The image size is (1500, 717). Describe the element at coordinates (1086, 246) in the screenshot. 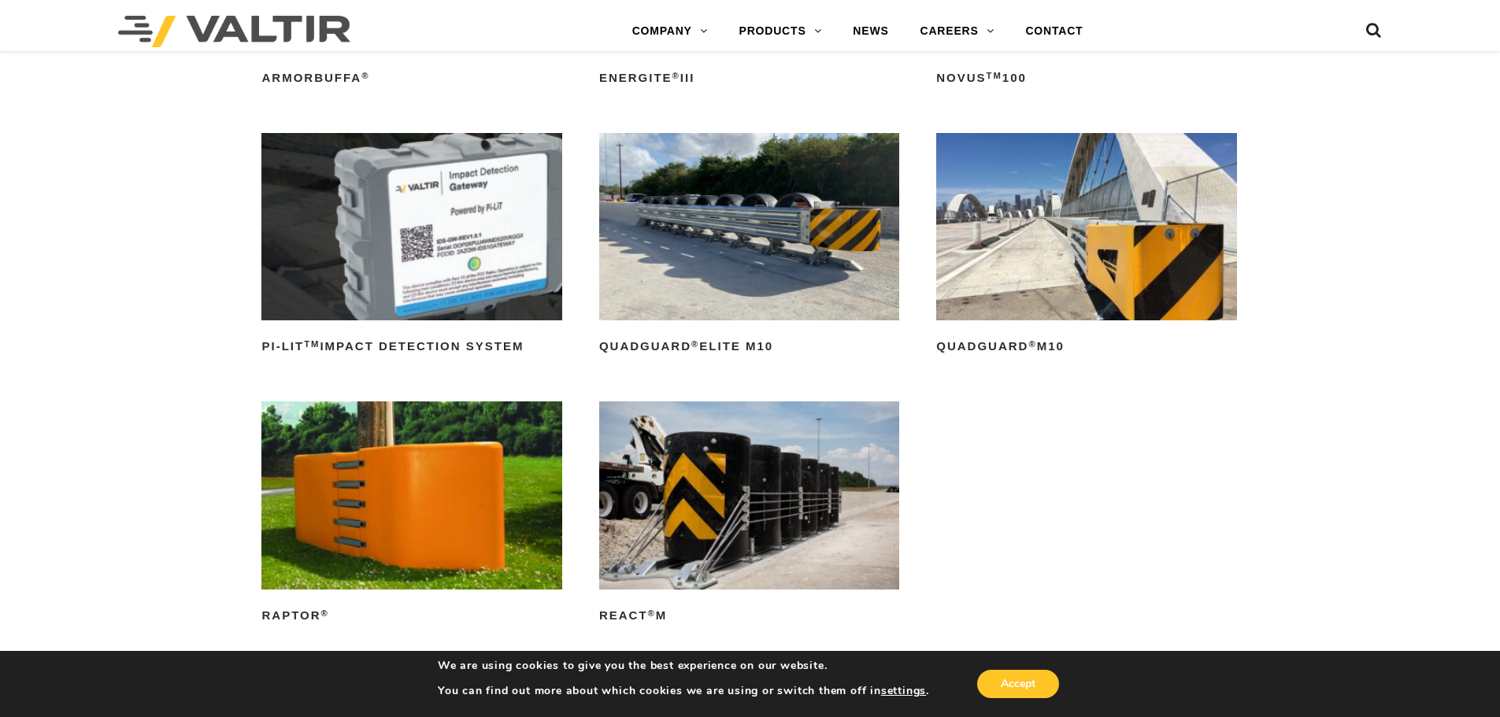

I see `a: QuadGuard®M10` at that location.